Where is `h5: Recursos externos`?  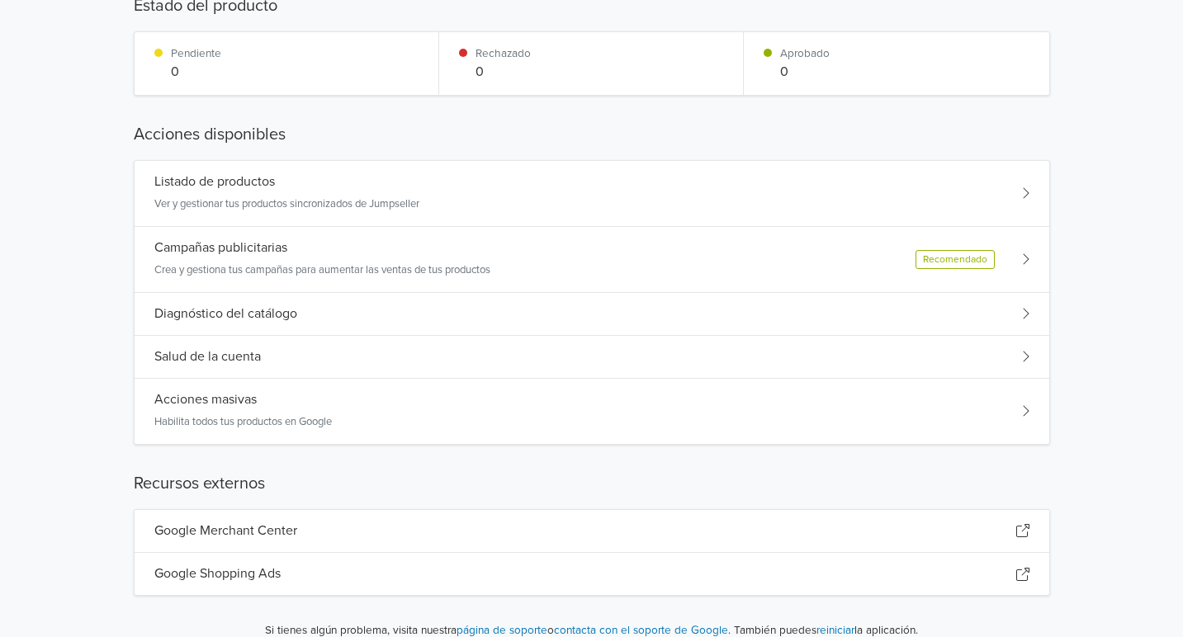
h5: Recursos externos is located at coordinates (592, 484).